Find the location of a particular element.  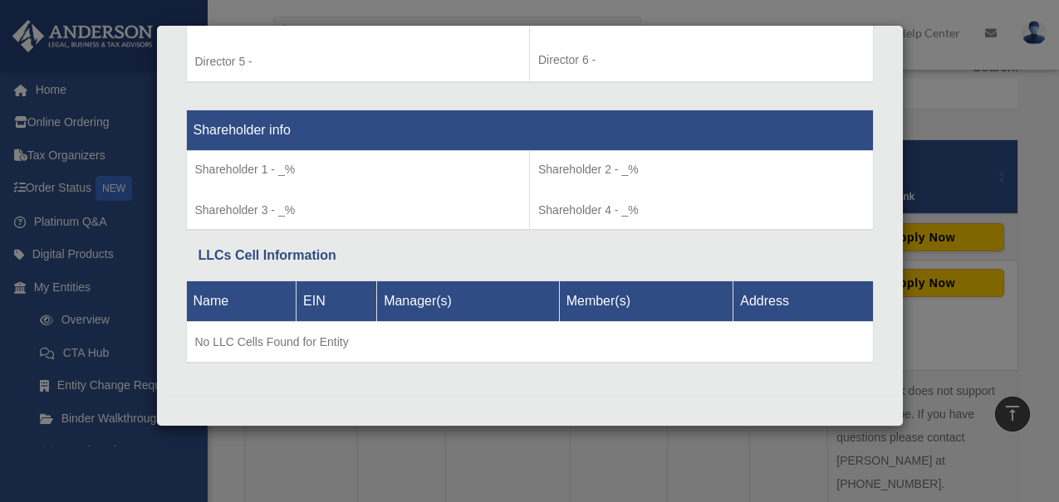

th: Manager(s) is located at coordinates (468, 301).